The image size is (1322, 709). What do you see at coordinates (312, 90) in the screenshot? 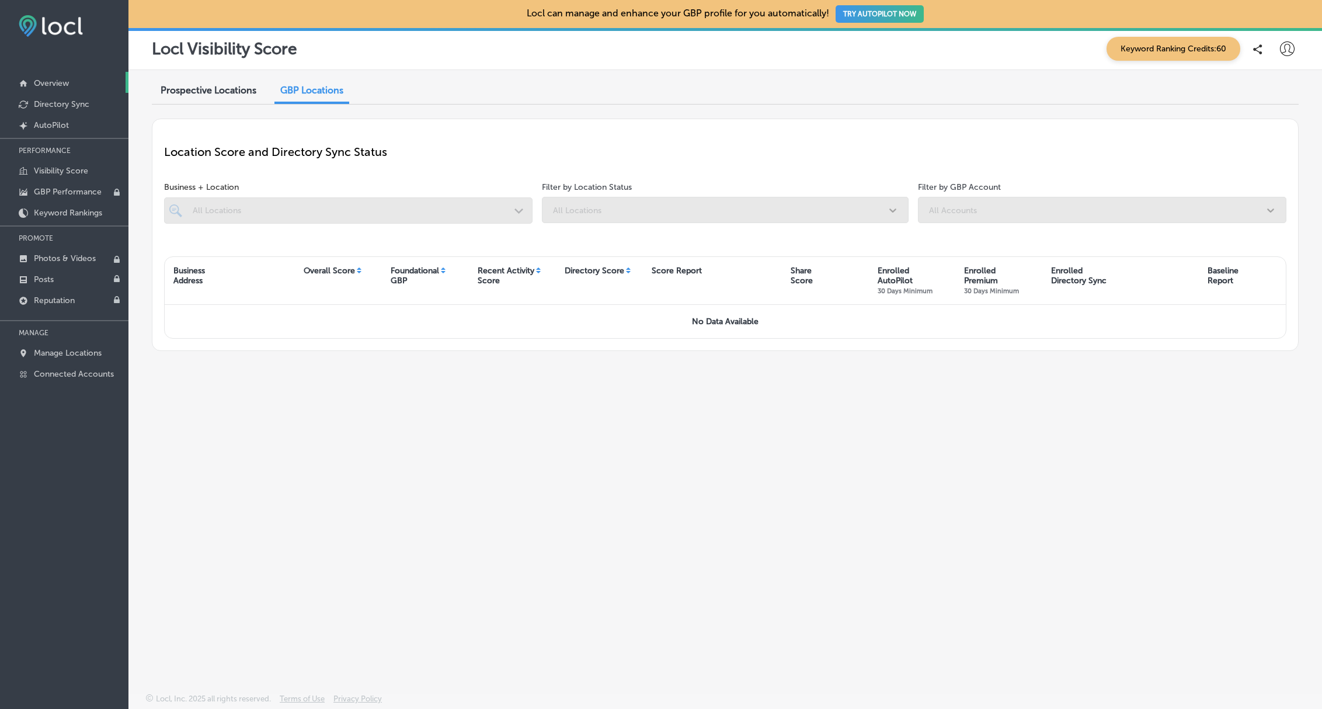
I see `span: GBP Locations` at bounding box center [312, 90].